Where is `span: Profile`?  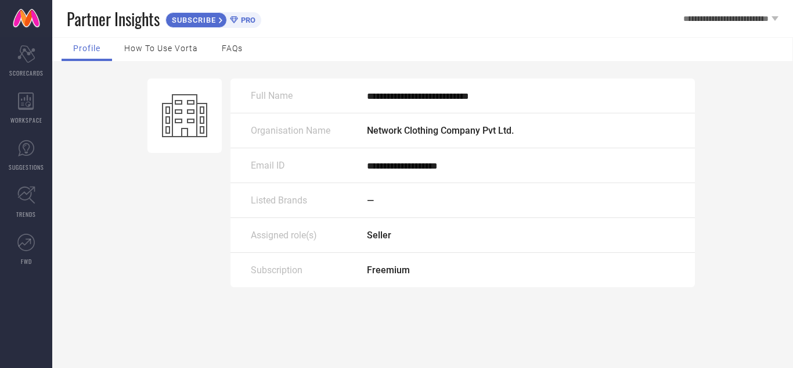 span: Profile is located at coordinates (87, 48).